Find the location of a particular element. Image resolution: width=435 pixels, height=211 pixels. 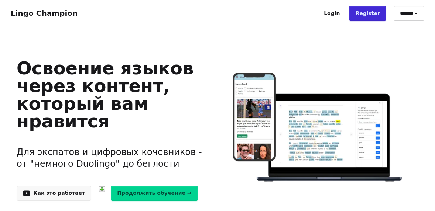

img: Изучайте языки онлайн is located at coordinates (318, 128).